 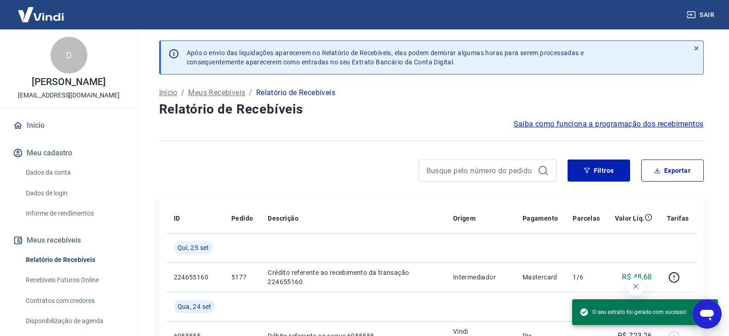 What do you see at coordinates (672, 171) in the screenshot?
I see `button: Exportar` at bounding box center [672, 171].